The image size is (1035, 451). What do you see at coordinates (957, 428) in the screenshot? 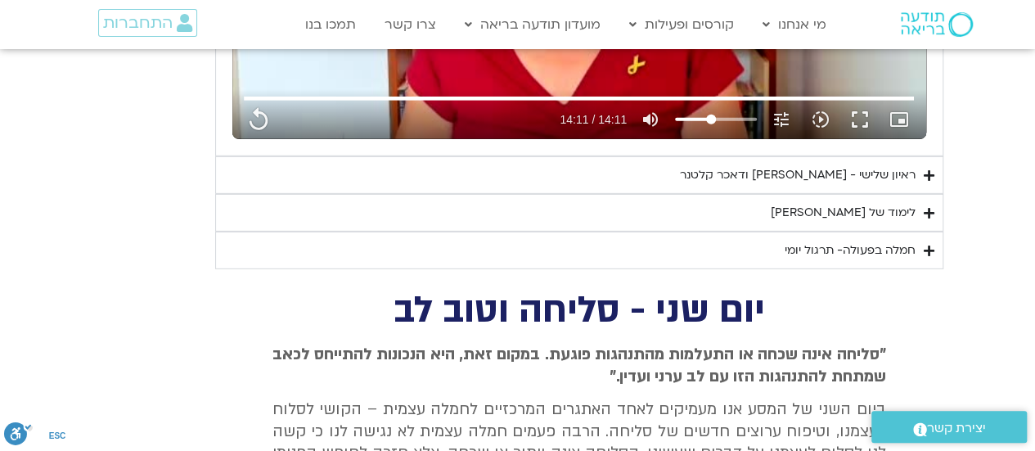
I see `span: יצירת קשר` at bounding box center [957, 428].